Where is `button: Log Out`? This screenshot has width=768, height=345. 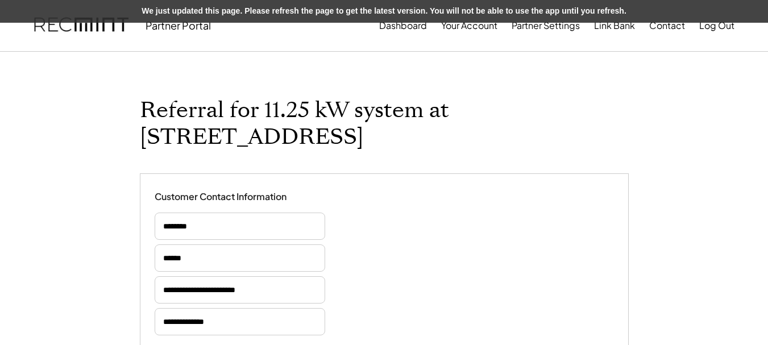 button: Log Out is located at coordinates (717, 26).